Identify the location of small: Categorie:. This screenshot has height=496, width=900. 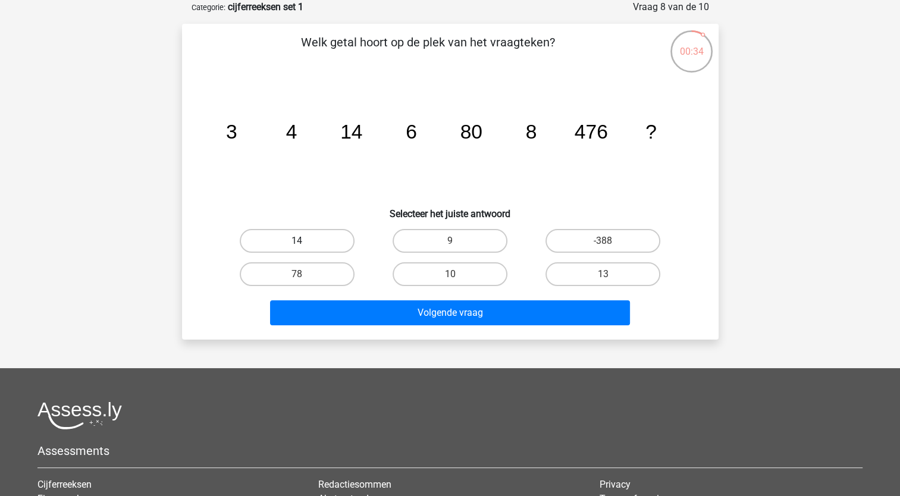
(208, 7).